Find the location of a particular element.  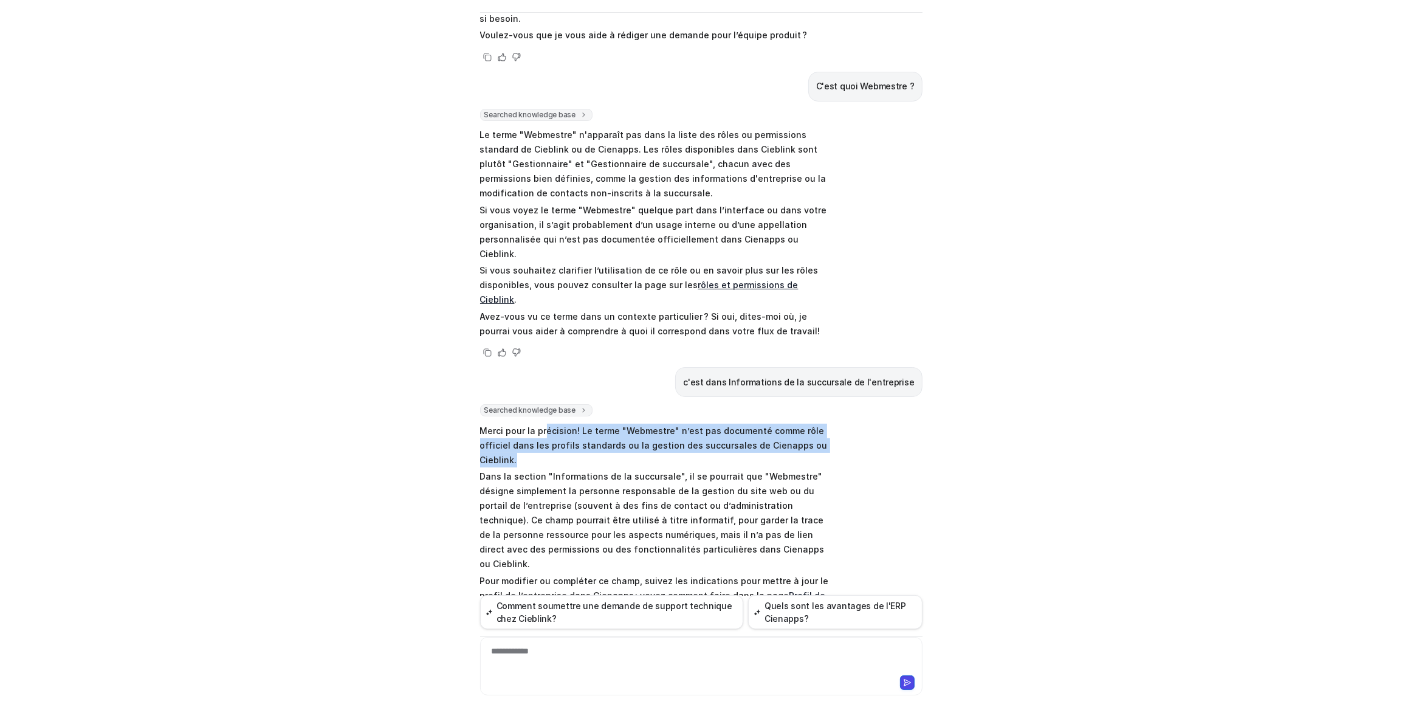

p: Avez-vous vu ce terme dans un contexte particulier ? Si oui, dites-moi où, je pourrai vous aider ... is located at coordinates (658, 324).